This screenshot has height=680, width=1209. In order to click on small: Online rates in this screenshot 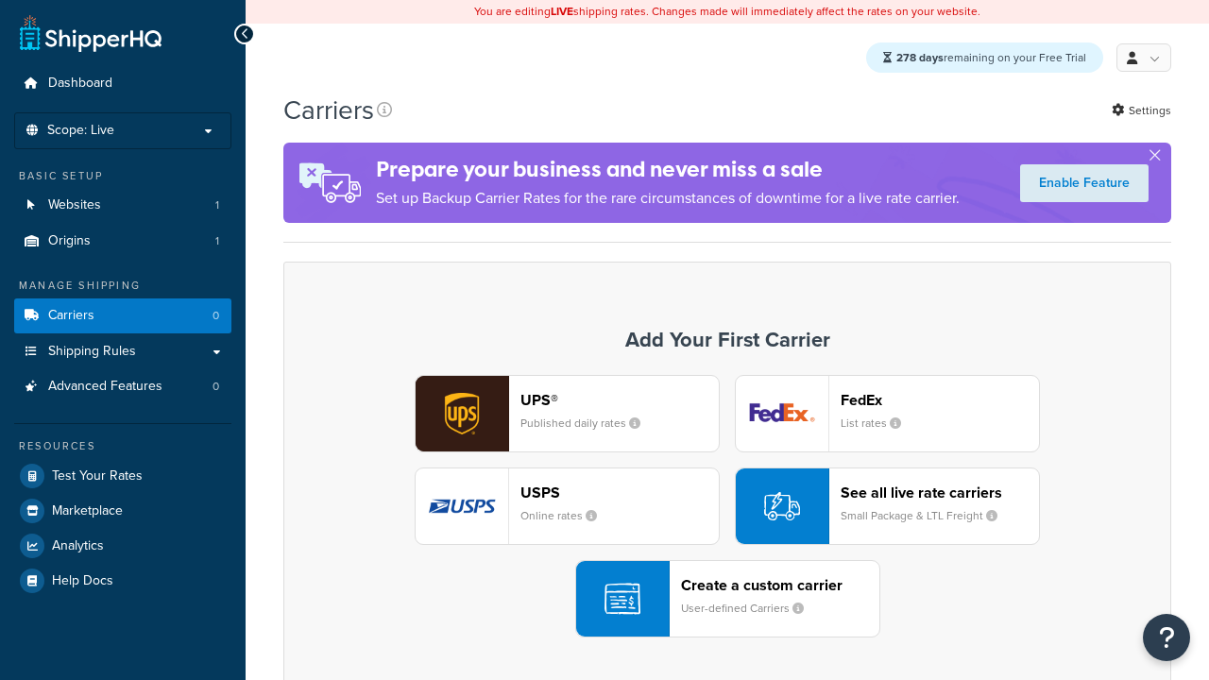, I will do `click(566, 516)`.